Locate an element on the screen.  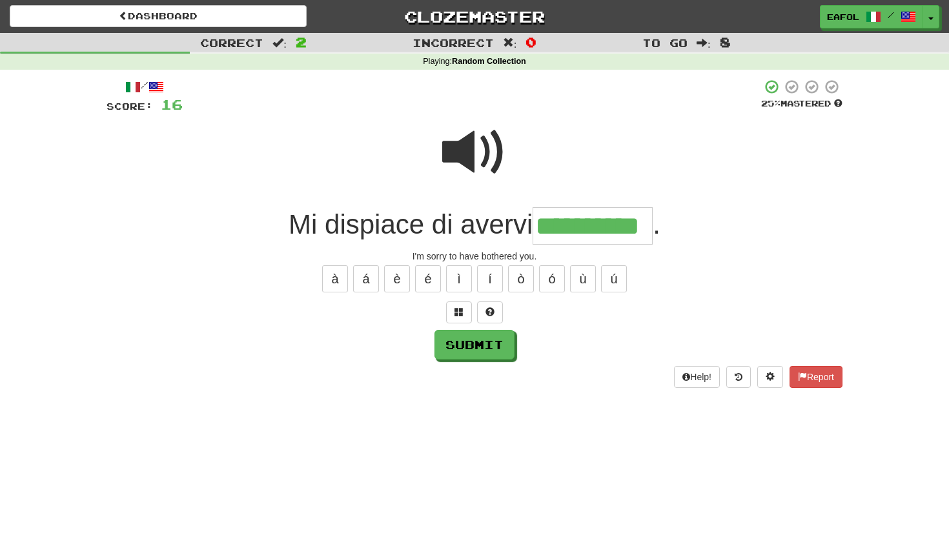
span: Mi dispiace di avervi is located at coordinates (410, 224).